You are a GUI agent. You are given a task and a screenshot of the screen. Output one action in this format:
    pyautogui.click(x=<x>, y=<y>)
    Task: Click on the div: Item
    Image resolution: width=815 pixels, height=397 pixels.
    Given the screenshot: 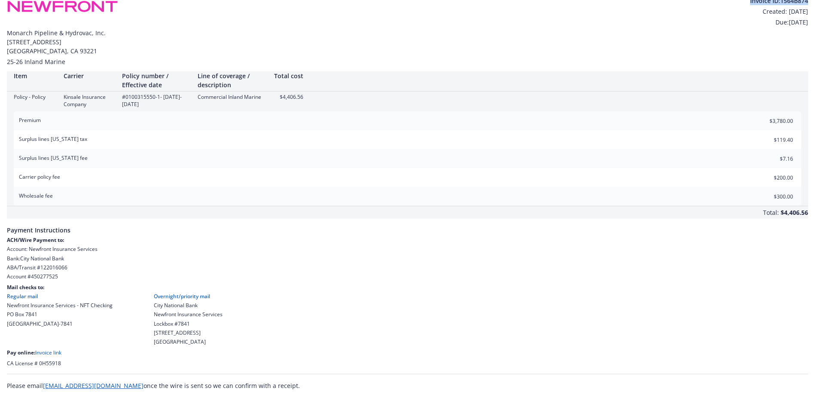 What is the action you would take?
    pyautogui.click(x=35, y=76)
    